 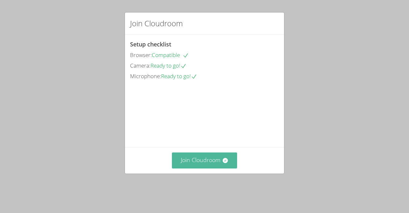 What do you see at coordinates (145, 76) in the screenshot?
I see `span: Microphone:` at bounding box center [145, 76].